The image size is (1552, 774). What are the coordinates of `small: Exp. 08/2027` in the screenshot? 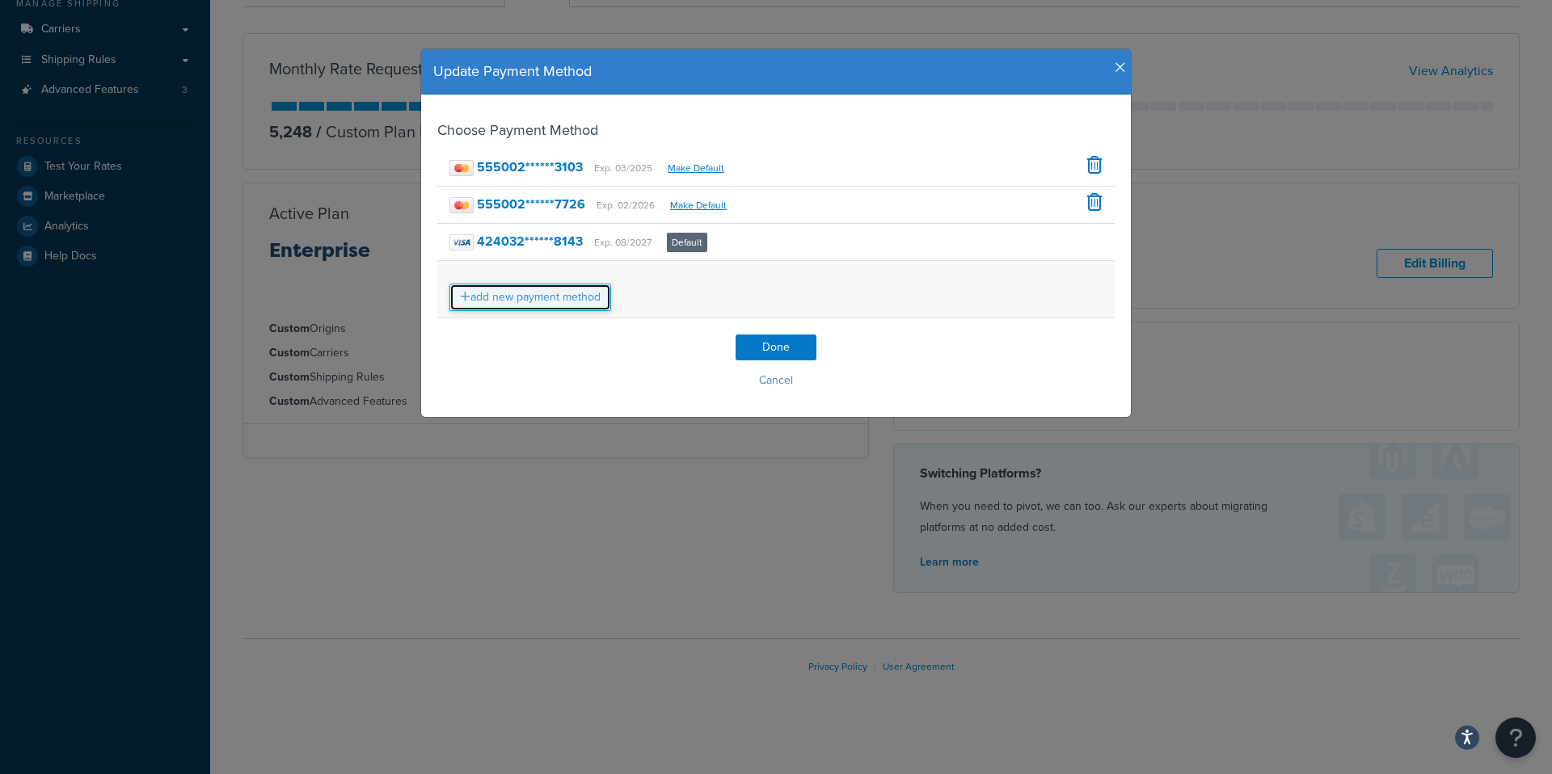 It's located at (622, 243).